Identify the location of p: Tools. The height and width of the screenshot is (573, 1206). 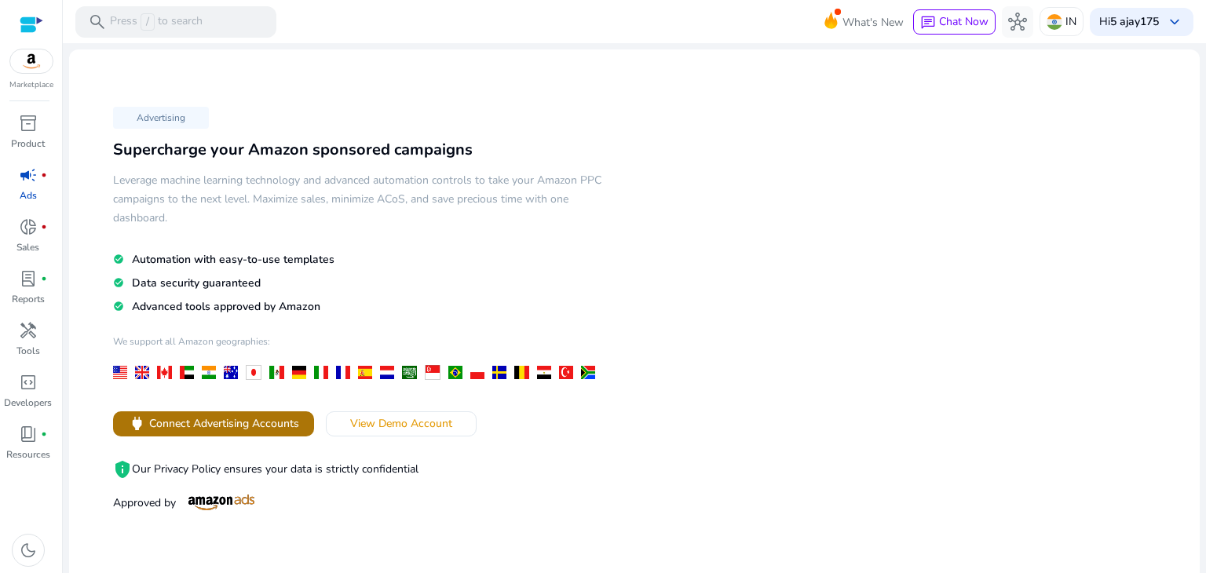
(28, 351).